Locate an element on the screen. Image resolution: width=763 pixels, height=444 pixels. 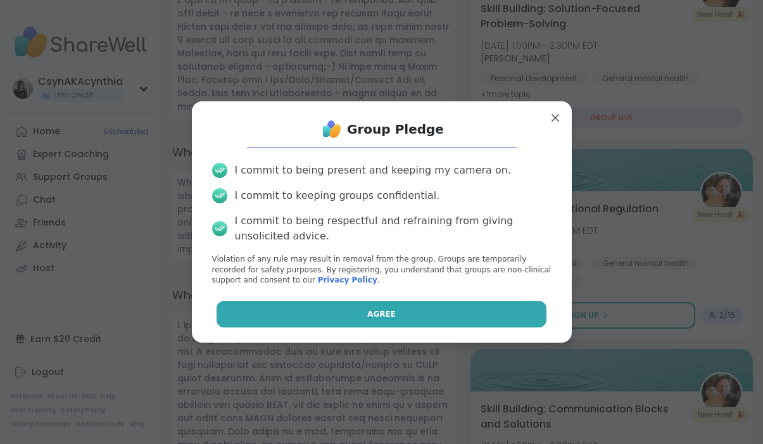
div: I commit to keeping groups confidential. is located at coordinates (338, 196).